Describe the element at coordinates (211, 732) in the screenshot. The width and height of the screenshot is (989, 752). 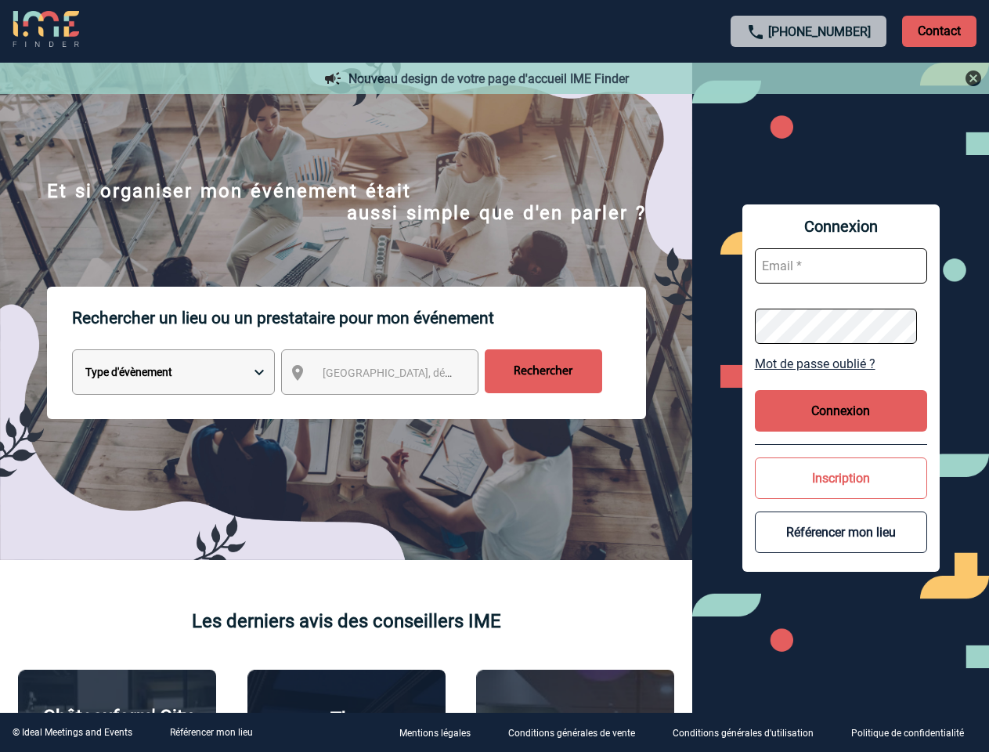
I see `a: Référencer mon lieu` at that location.